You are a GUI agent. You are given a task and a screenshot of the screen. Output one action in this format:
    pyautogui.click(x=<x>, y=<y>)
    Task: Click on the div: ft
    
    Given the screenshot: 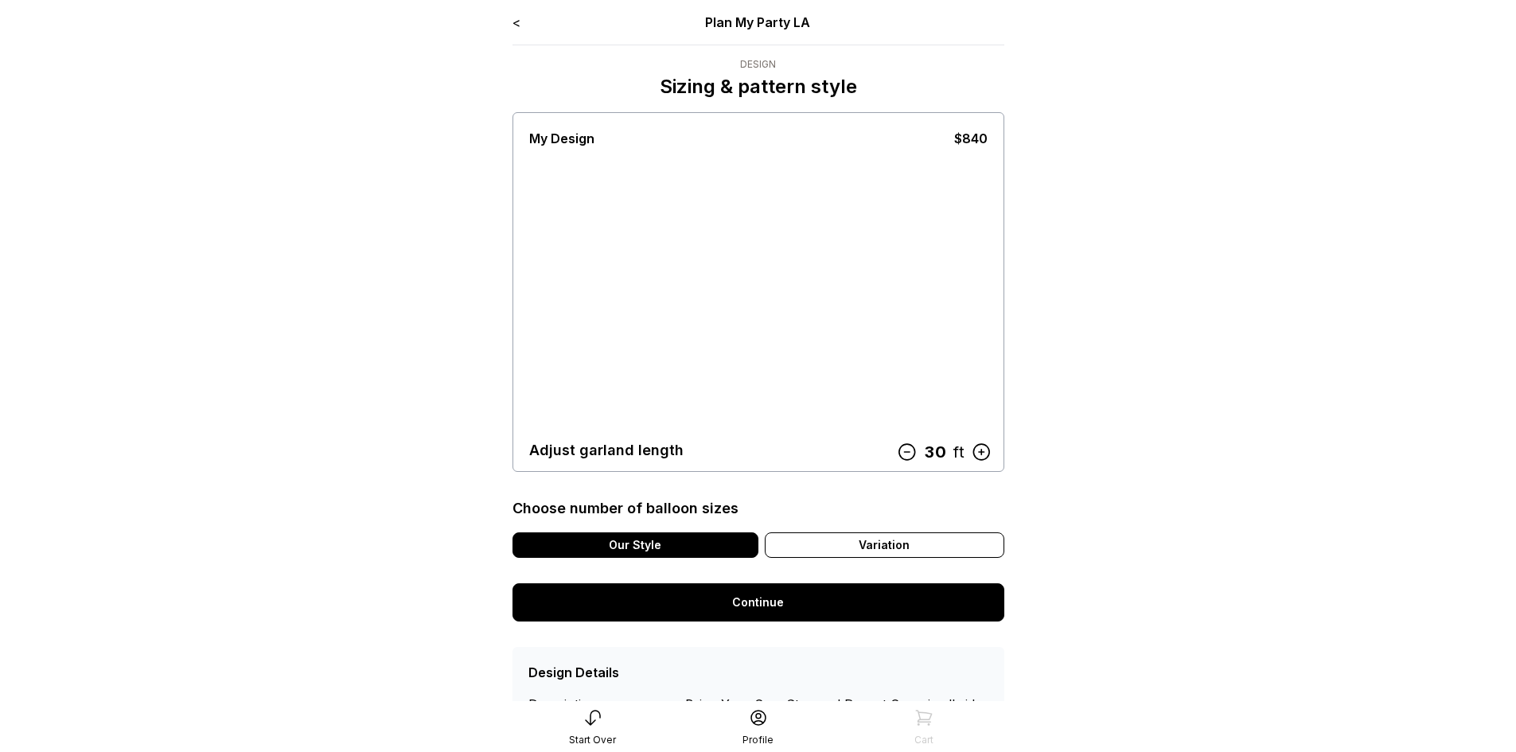 What is the action you would take?
    pyautogui.click(x=958, y=452)
    